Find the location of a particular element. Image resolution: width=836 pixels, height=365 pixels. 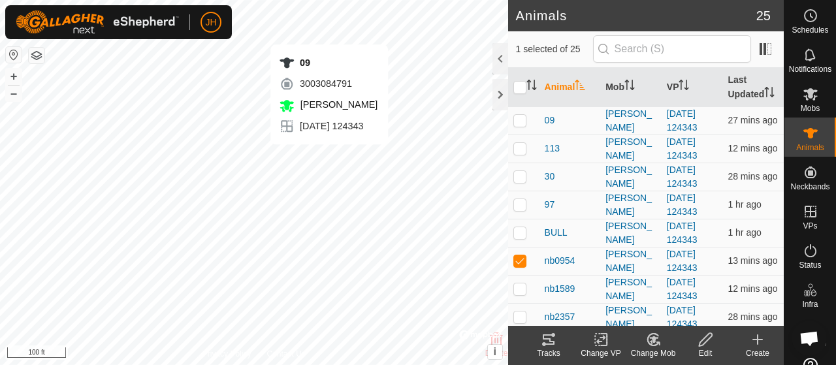

div: Change Mob is located at coordinates (653, 353).